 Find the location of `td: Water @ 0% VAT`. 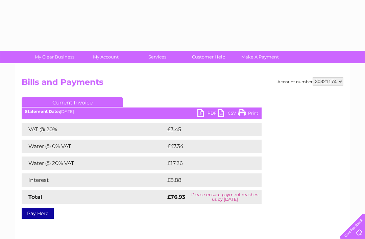

td: Water @ 0% VAT is located at coordinates (94, 146).